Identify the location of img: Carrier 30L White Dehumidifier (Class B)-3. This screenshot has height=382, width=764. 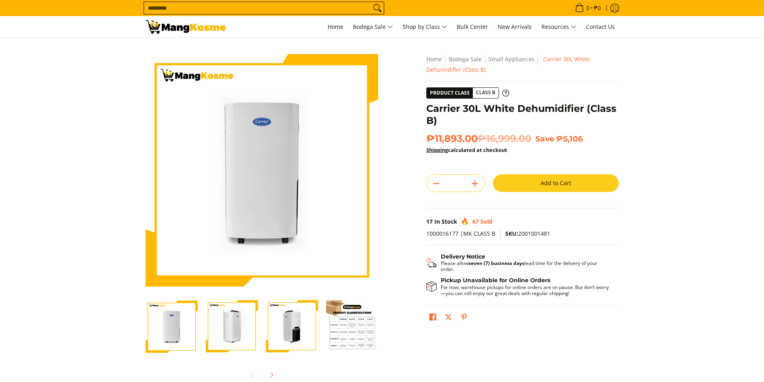
(292, 326).